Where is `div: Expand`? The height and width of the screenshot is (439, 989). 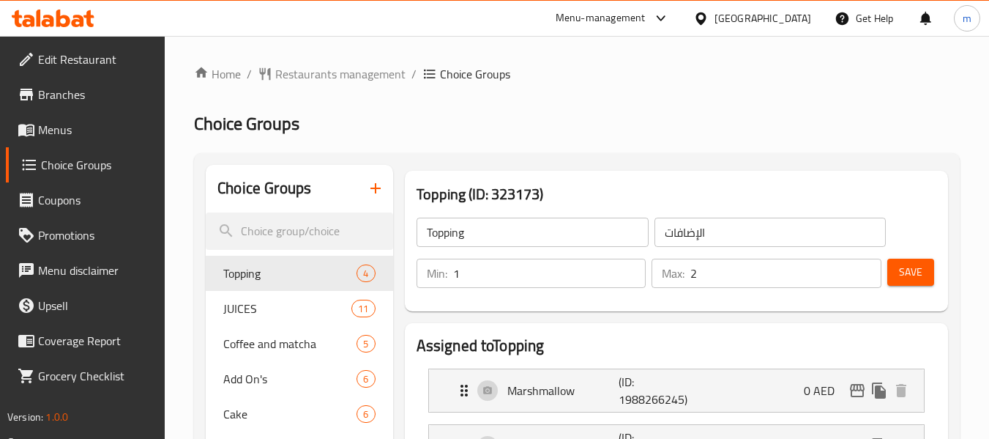 div: Expand is located at coordinates (676, 390).